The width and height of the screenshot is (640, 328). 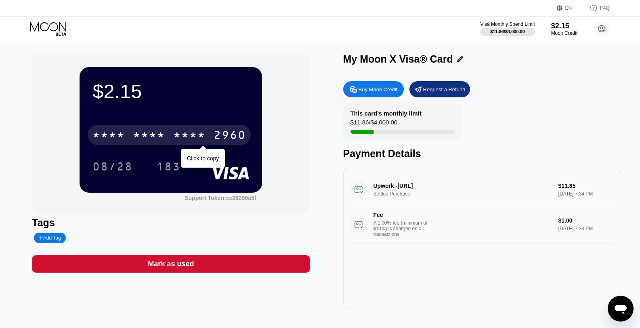 What do you see at coordinates (386, 113) in the screenshot?
I see `div: This card’s monthly limit` at bounding box center [386, 113].